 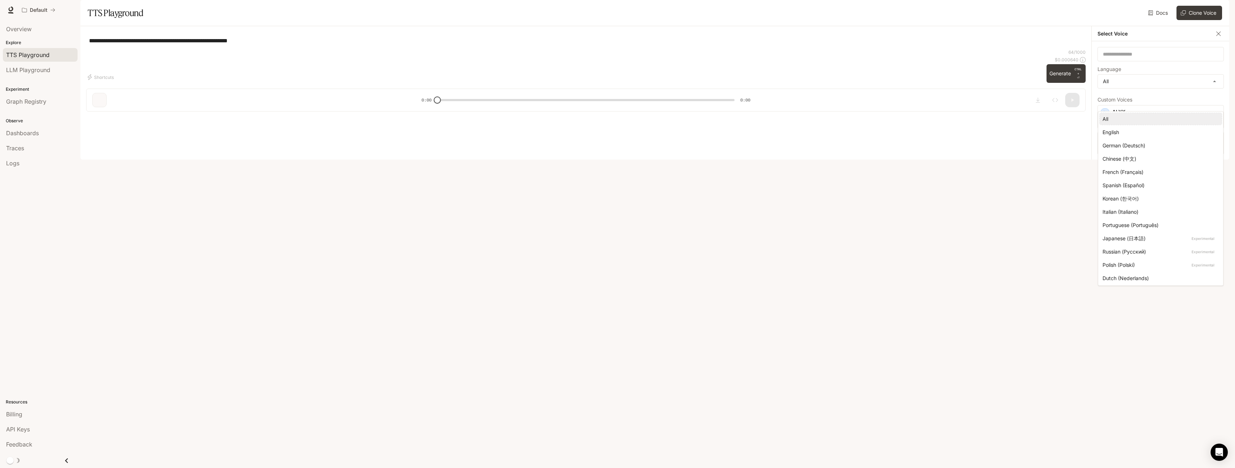 What do you see at coordinates (1159, 132) in the screenshot?
I see `div: English` at bounding box center [1159, 132].